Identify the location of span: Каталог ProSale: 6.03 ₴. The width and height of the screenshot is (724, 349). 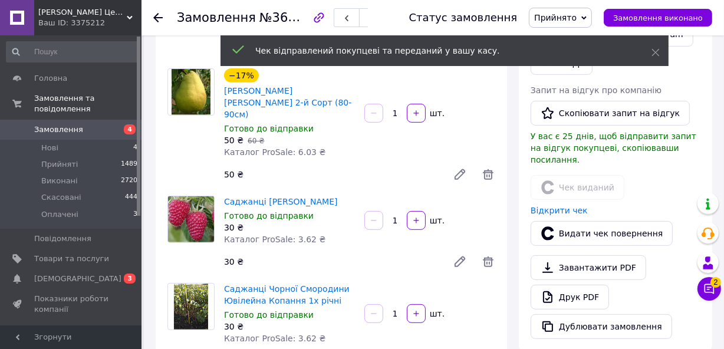
(275, 152).